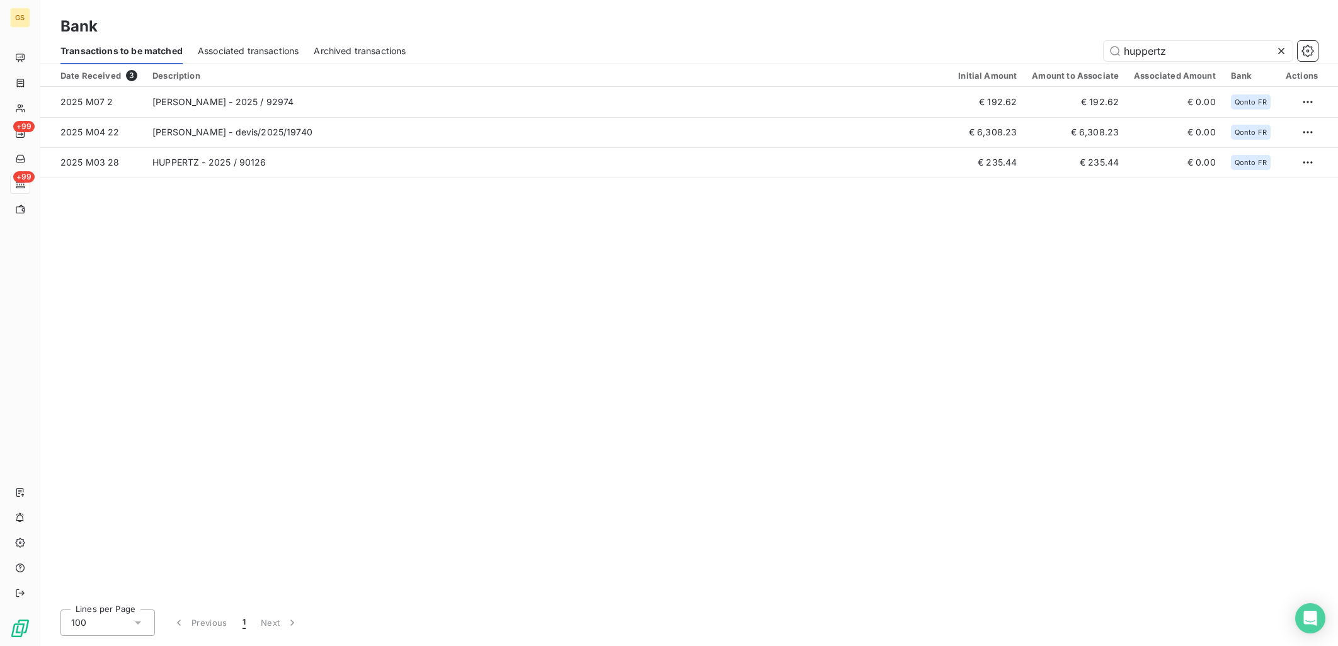  What do you see at coordinates (79, 623) in the screenshot?
I see `span: 100` at bounding box center [79, 623].